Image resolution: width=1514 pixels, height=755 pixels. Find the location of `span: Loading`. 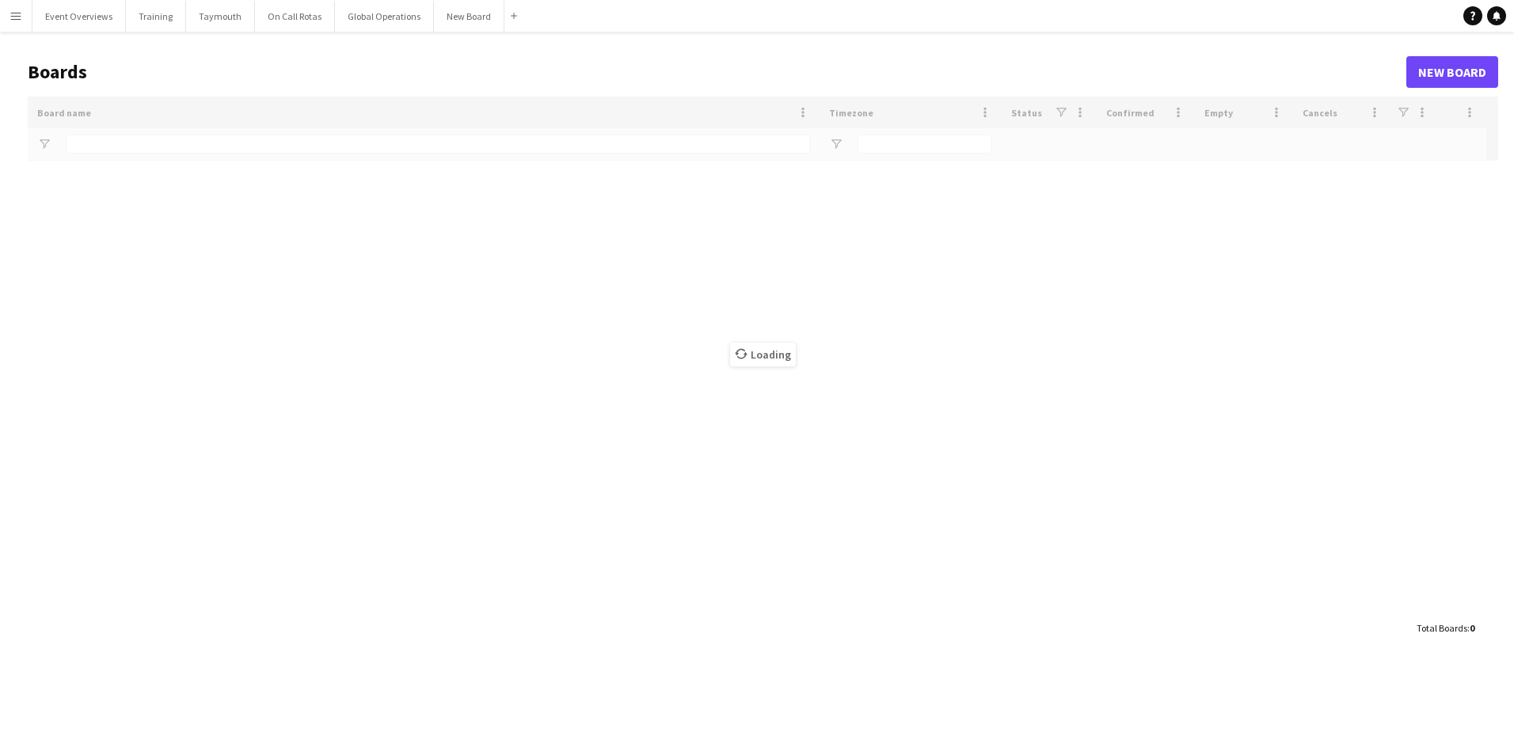

span: Loading is located at coordinates (762, 355).